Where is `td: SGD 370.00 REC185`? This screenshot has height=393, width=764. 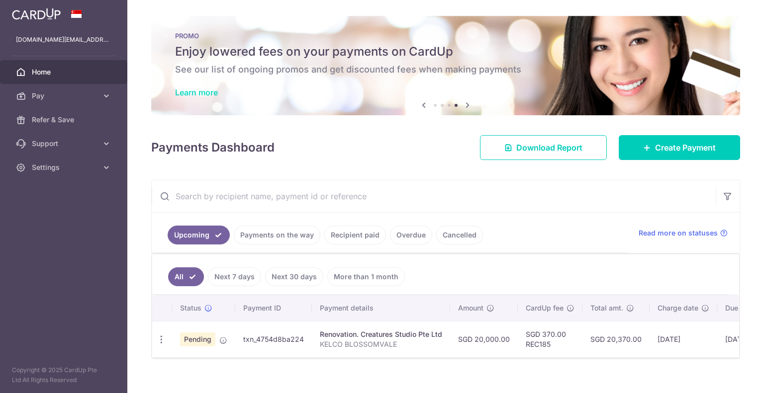
td: SGD 370.00 REC185 is located at coordinates (550, 339).